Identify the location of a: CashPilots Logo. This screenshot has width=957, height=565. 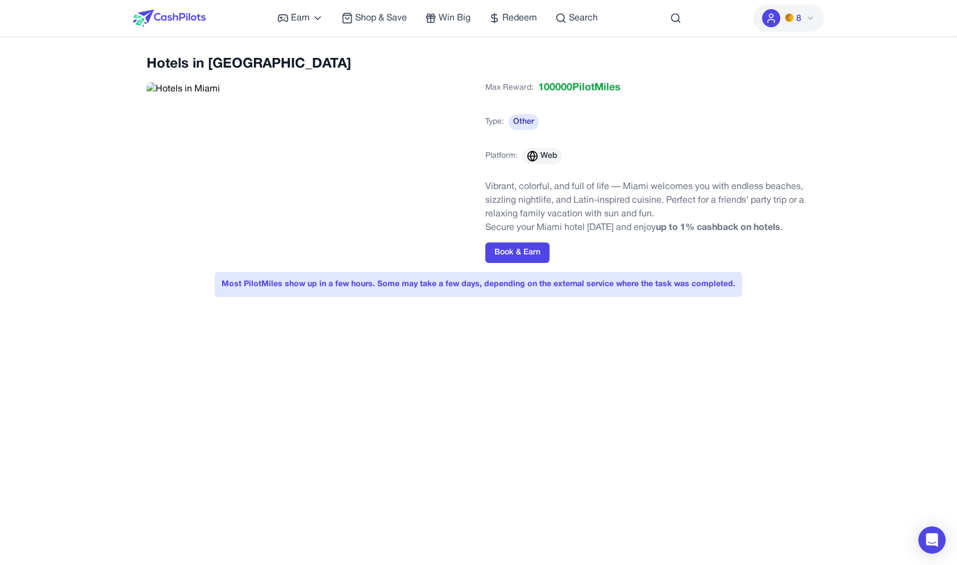
(169, 18).